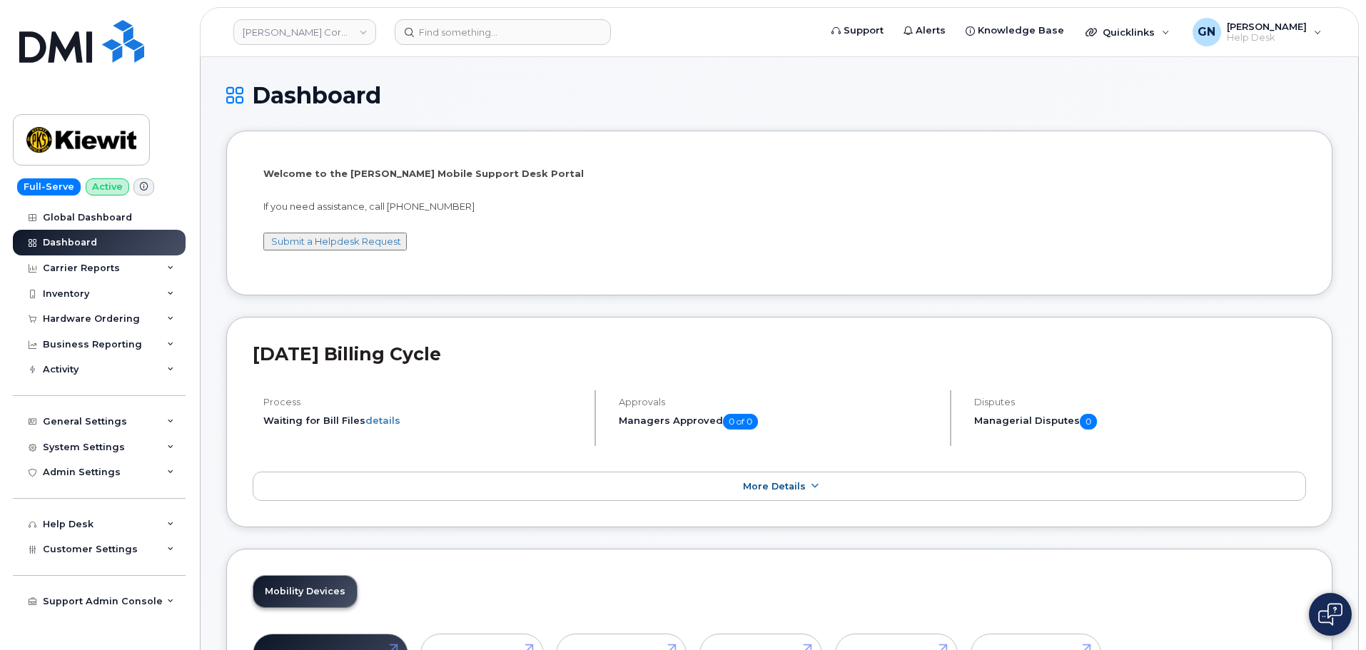  What do you see at coordinates (305, 592) in the screenshot?
I see `a: Mobility Devices` at bounding box center [305, 592].